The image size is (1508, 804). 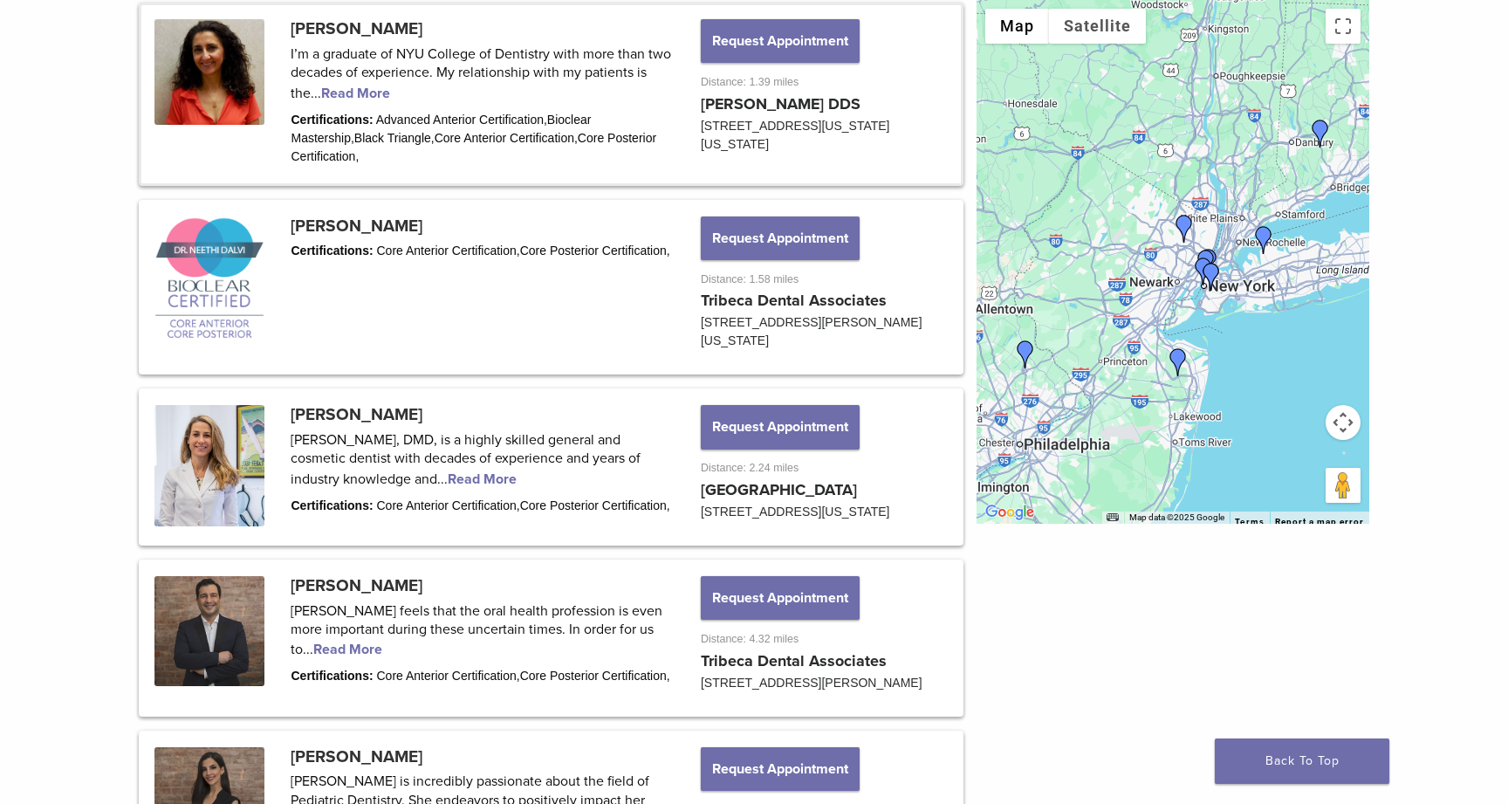 I want to click on div: Dr. Julie Hassid, so click(x=1209, y=263).